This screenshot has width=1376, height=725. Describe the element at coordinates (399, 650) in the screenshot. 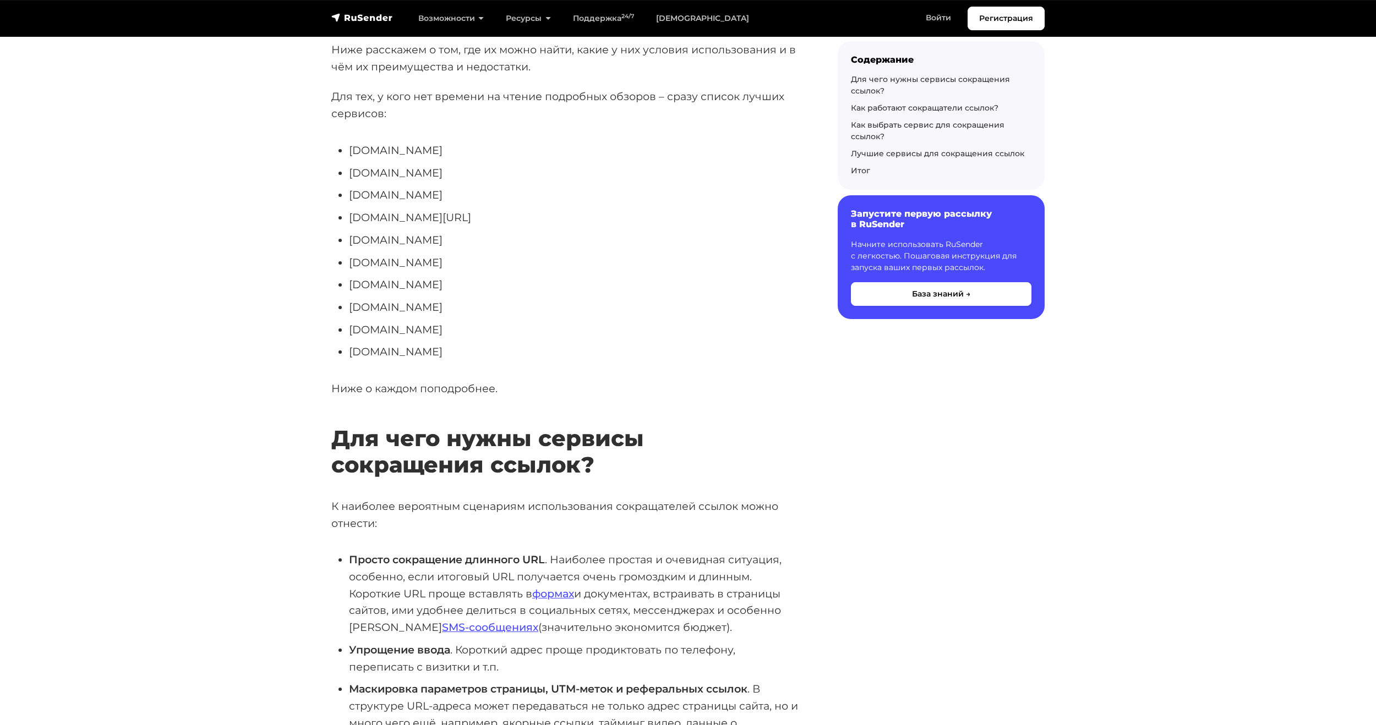

I see `strong: Упрощение ввода` at that location.